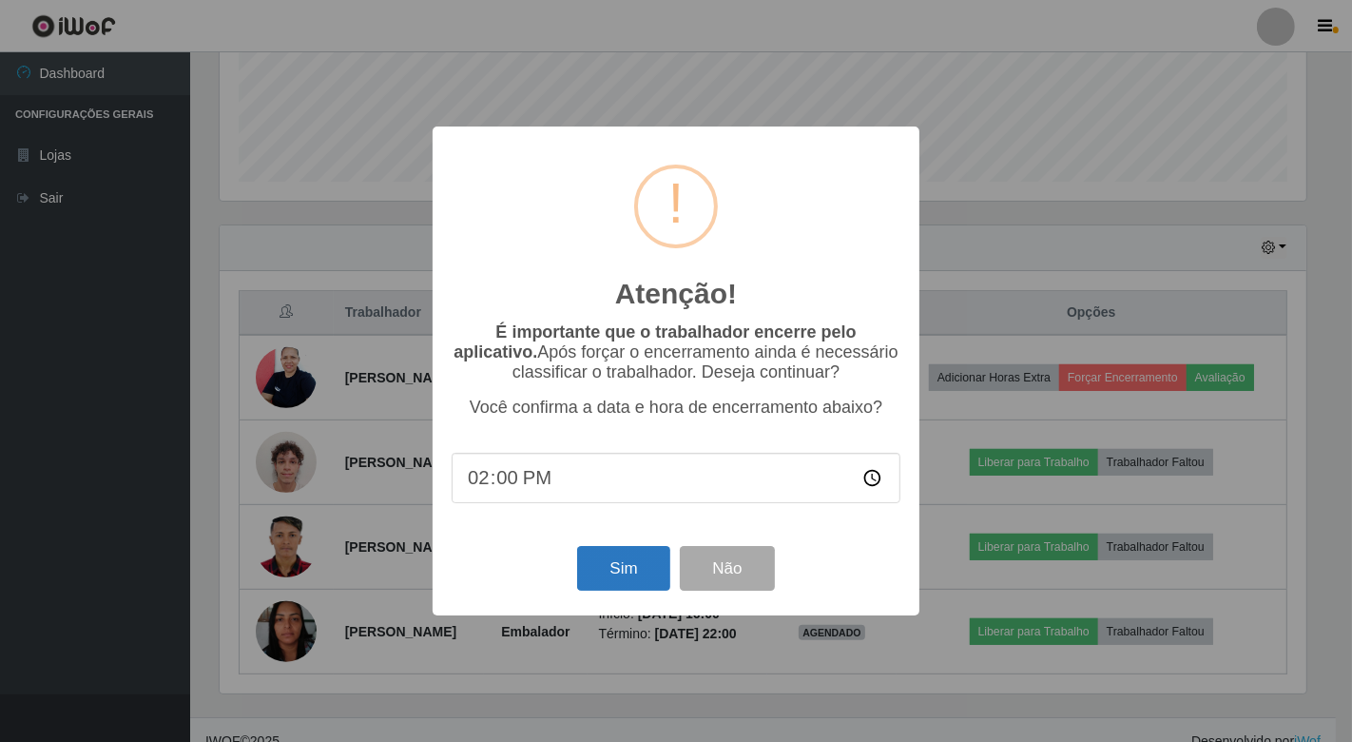 This screenshot has height=742, width=1352. I want to click on button: Sim, so click(623, 568).